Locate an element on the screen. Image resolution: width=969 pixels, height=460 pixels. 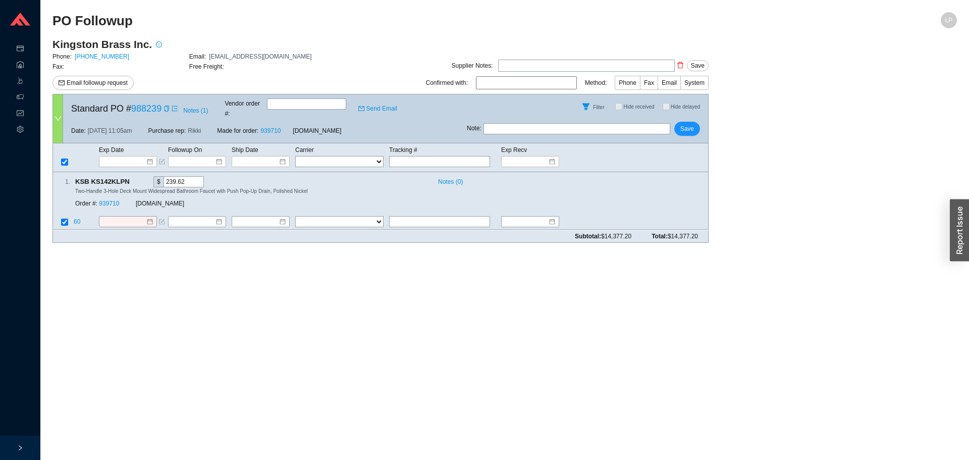
span: Email followup request is located at coordinates (97, 83).